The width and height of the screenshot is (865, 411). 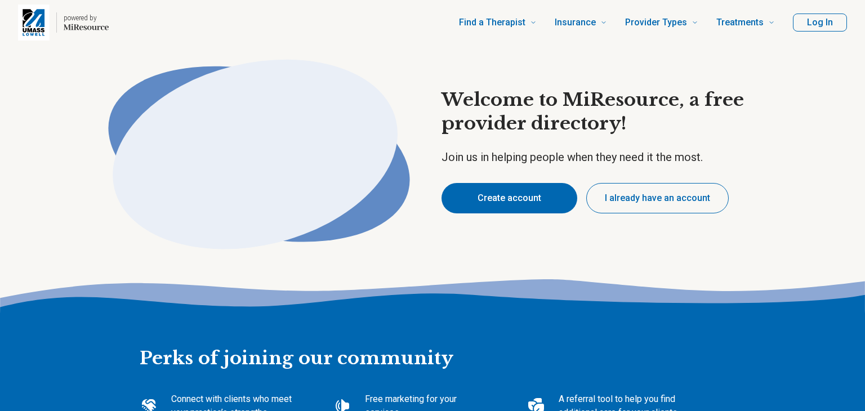 I want to click on span: Find a Therapist, so click(x=492, y=23).